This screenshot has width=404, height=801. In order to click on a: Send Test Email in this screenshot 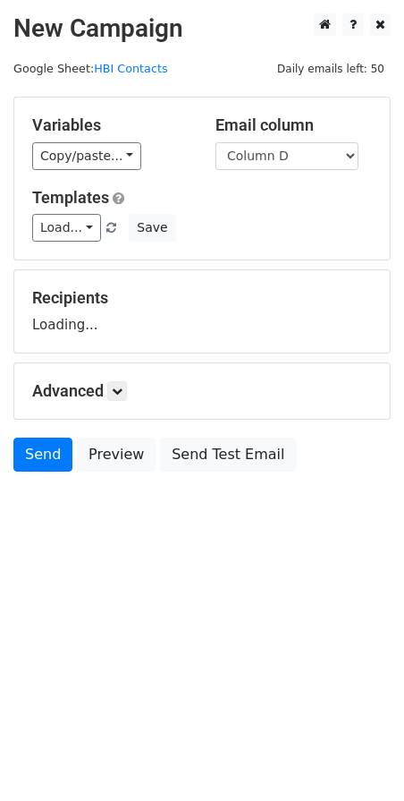, I will do `click(228, 454)`.